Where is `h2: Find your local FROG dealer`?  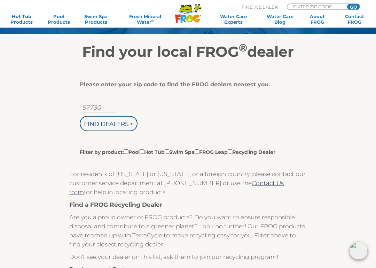
h2: Find your local FROG dealer is located at coordinates (188, 52).